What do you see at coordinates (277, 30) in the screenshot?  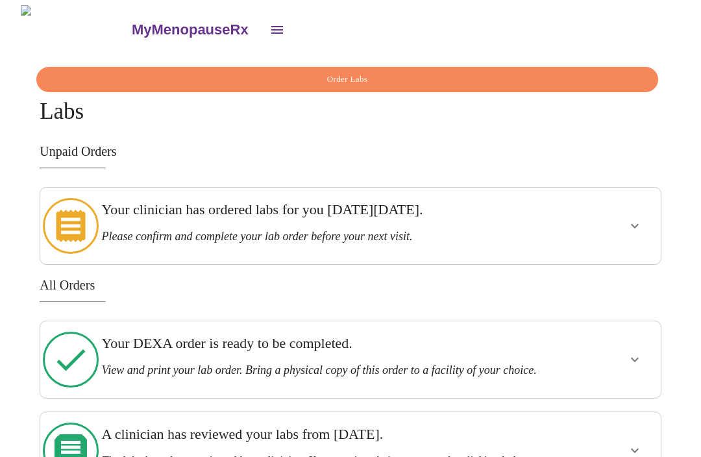 I see `button: open drawer` at bounding box center [277, 30].